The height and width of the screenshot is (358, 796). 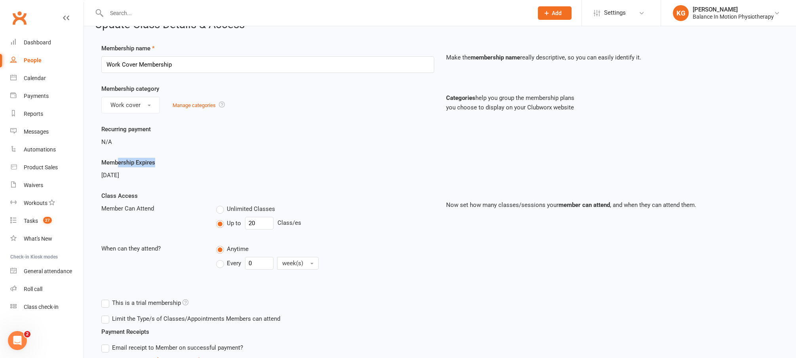 What do you see at coordinates (36, 96) in the screenshot?
I see `div: Payments` at bounding box center [36, 96].